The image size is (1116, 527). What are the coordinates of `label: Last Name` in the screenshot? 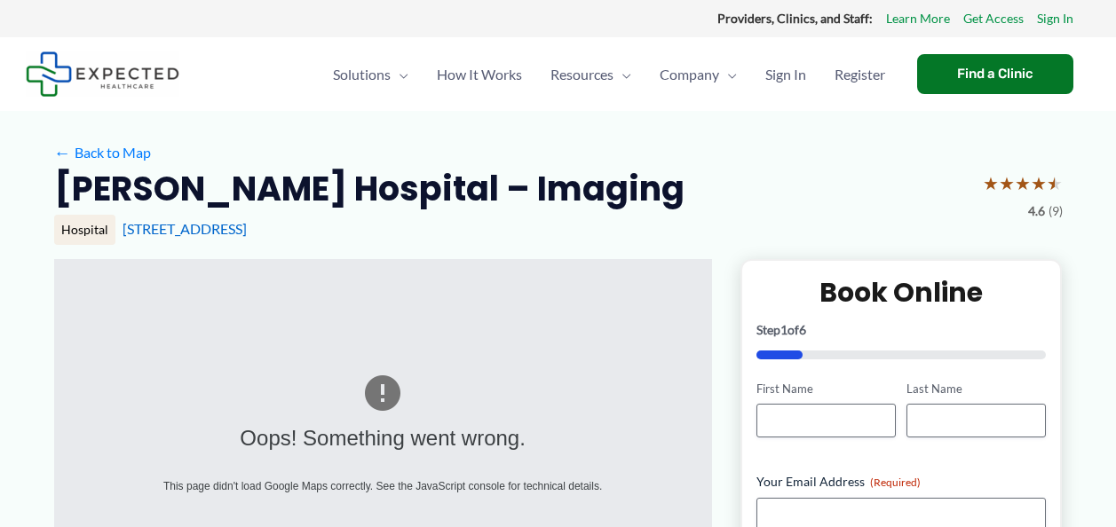 It's located at (976, 389).